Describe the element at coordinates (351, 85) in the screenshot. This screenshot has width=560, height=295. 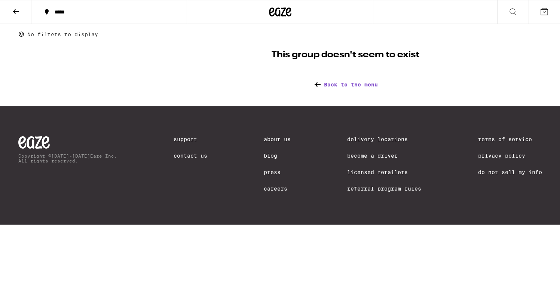
I see `span: Back to the menu` at that location.